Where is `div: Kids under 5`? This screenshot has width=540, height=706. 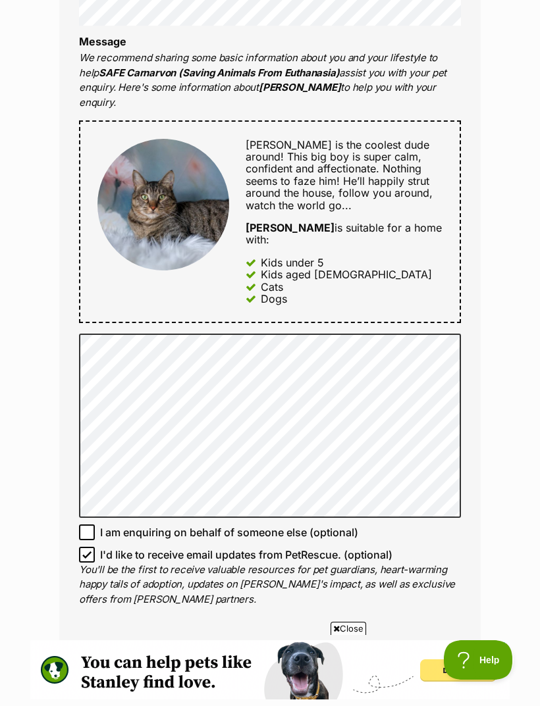 div: Kids under 5 is located at coordinates (292, 263).